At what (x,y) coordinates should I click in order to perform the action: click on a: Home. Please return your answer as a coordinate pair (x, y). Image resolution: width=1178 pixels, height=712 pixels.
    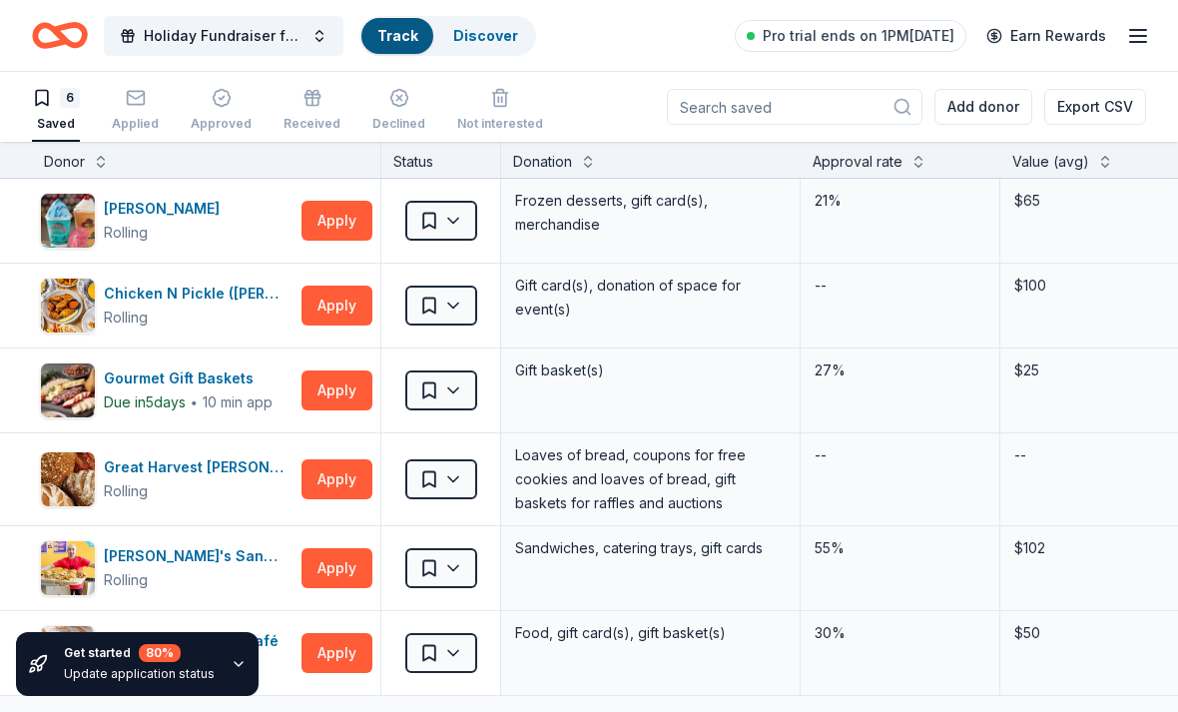
    Looking at the image, I should click on (60, 35).